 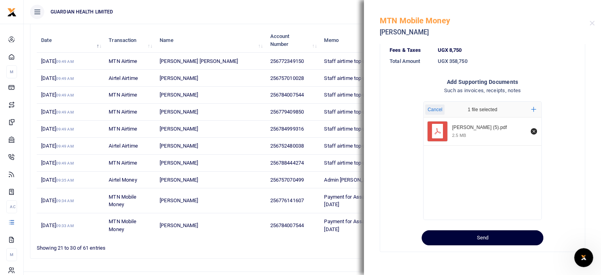 What do you see at coordinates (132, 218) in the screenshot?
I see `button: Help` at bounding box center [132, 218].